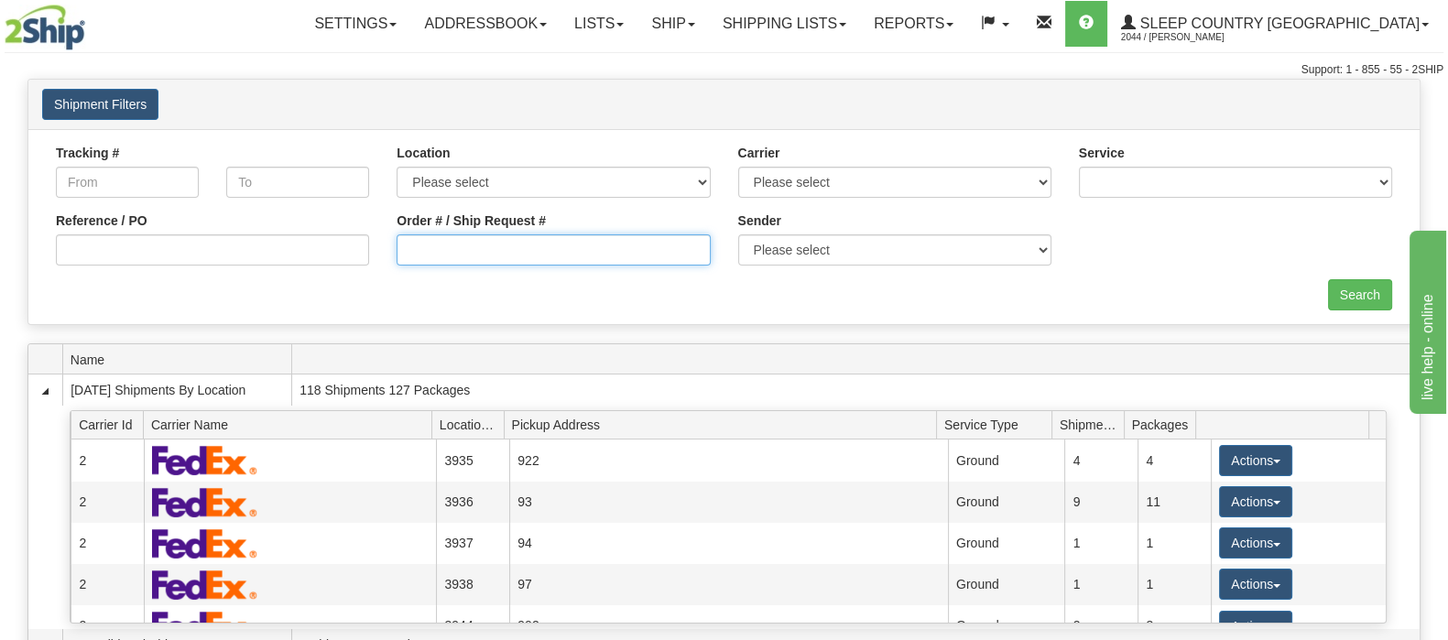 The width and height of the screenshot is (1448, 640). What do you see at coordinates (45, 391) in the screenshot?
I see `a: Collapse` at bounding box center [45, 391].